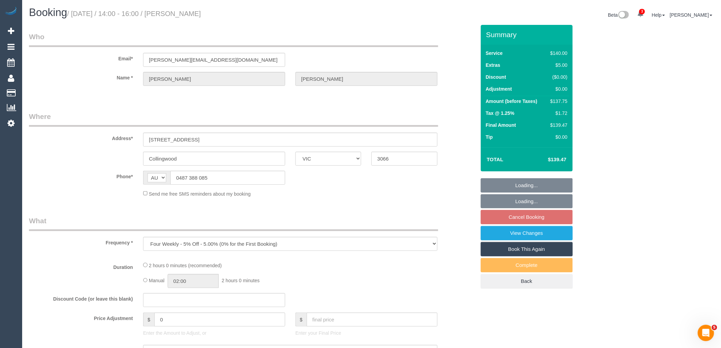 The height and width of the screenshot is (348, 721). Describe the element at coordinates (81, 57) in the screenshot. I see `label: Email*` at that location.